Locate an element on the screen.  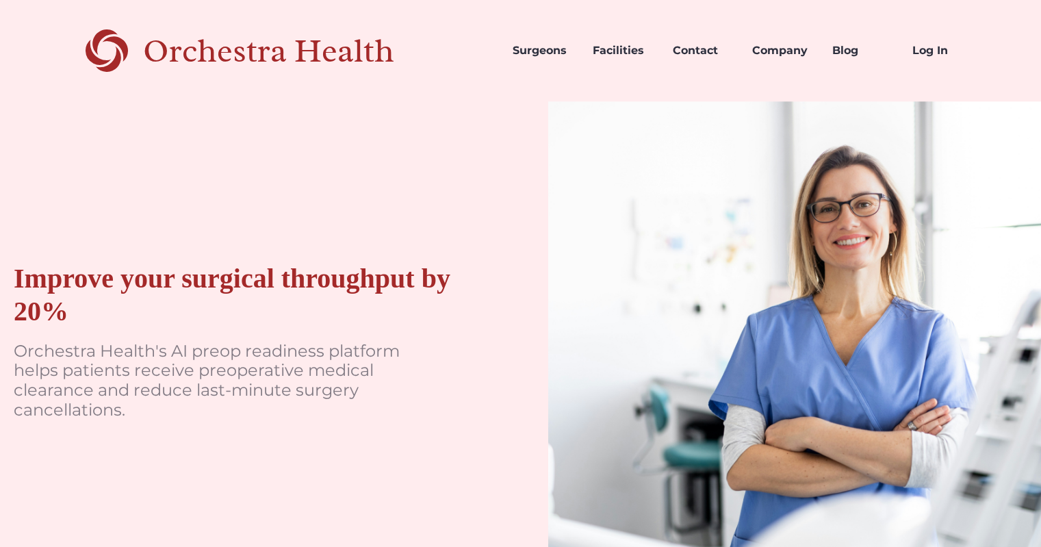
p: Orchestra Health's AI preop readiness platform helps patients receive preoperative medical cleara... is located at coordinates (219, 380).